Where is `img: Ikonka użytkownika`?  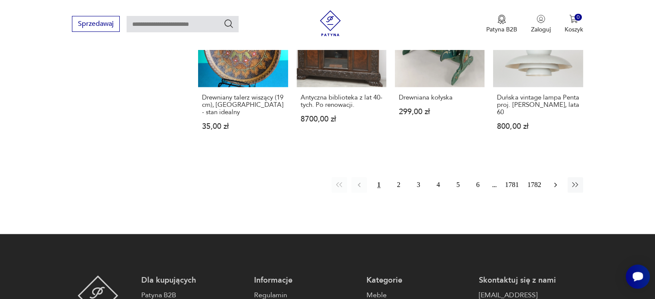 img: Ikonka użytkownika is located at coordinates (540, 19).